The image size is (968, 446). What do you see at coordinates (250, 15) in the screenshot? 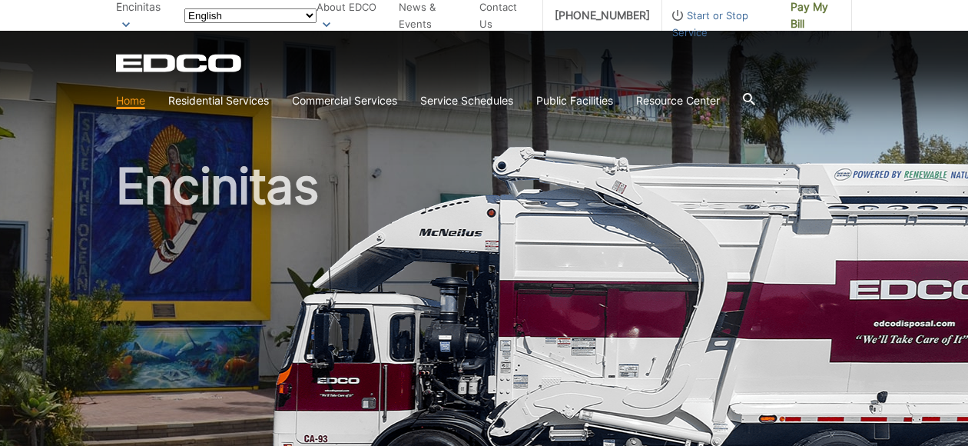
I see `select: Select a language` at bounding box center [250, 15].